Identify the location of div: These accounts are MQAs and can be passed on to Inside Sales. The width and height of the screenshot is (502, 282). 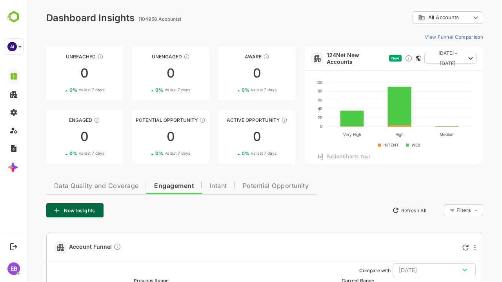
(175, 120).